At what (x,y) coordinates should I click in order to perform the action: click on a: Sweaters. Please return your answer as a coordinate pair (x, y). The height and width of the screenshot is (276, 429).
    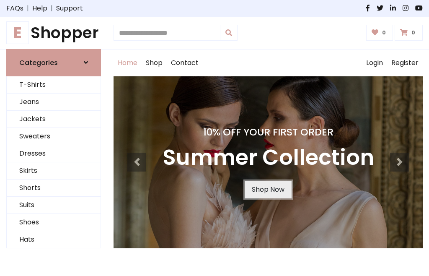
    Looking at the image, I should click on (54, 136).